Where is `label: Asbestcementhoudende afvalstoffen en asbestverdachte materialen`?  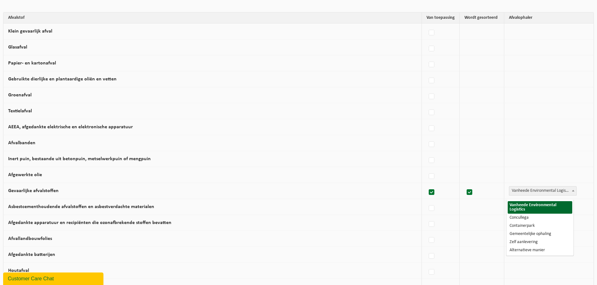
label: Asbestcementhoudende afvalstoffen en asbestverdachte materialen is located at coordinates (81, 207).